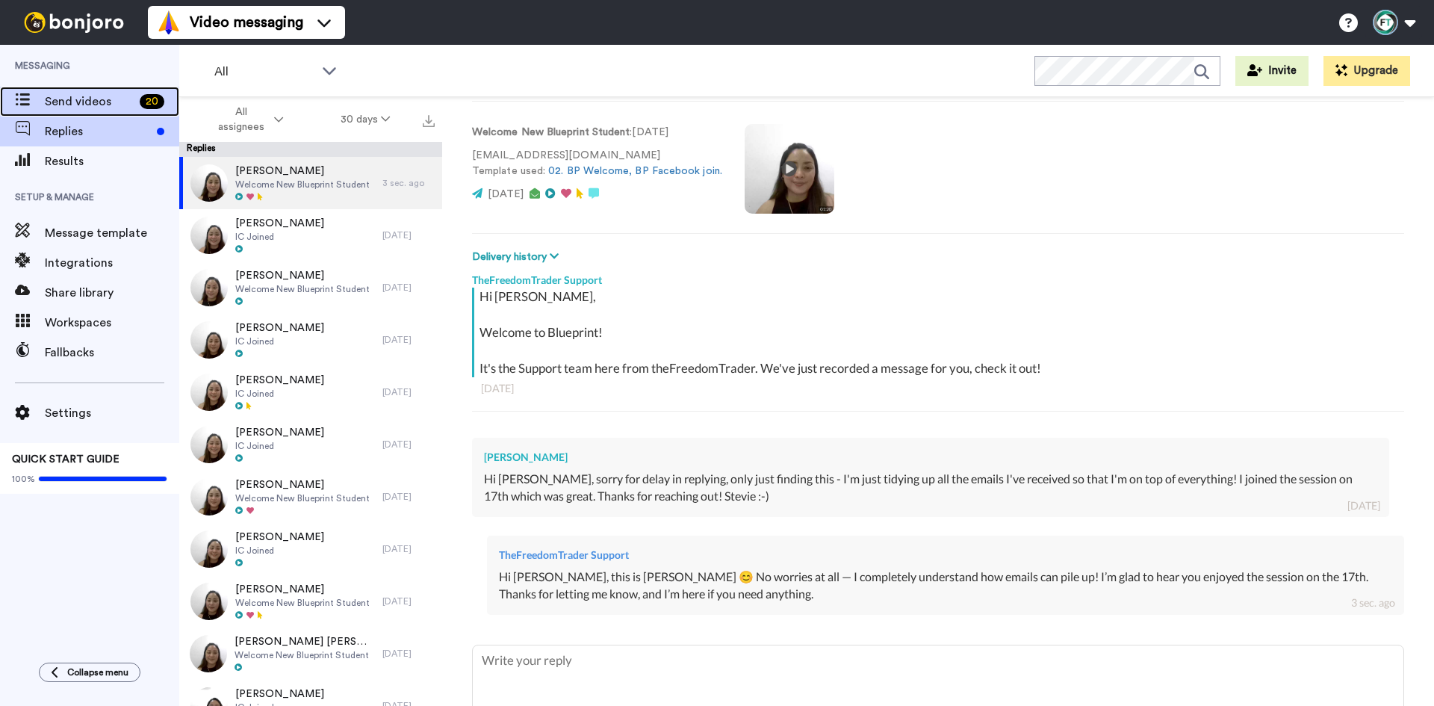 The height and width of the screenshot is (706, 1434). I want to click on img: 4f2180c1-f9a3-4fc1-a87d-374abcc0678f-thumb.jpg, so click(208, 654).